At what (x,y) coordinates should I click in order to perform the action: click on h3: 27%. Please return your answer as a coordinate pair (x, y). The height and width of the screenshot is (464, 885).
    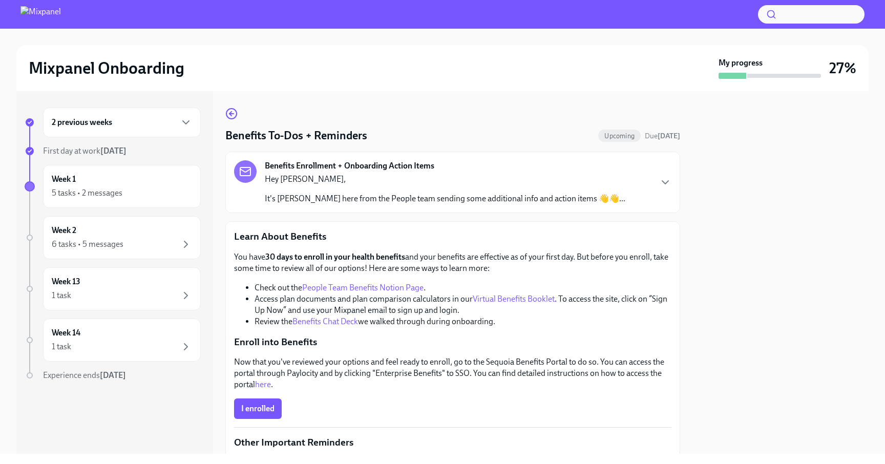
    Looking at the image, I should click on (843, 68).